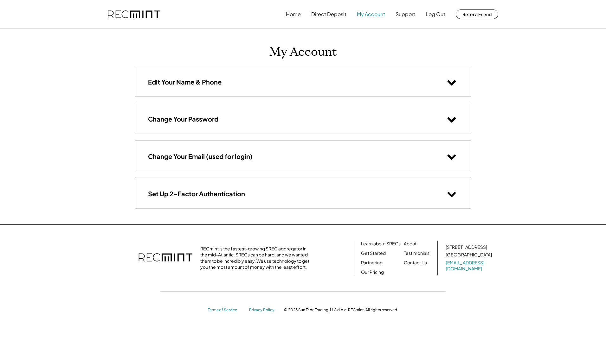 The height and width of the screenshot is (340, 606). I want to click on button: My Account, so click(371, 14).